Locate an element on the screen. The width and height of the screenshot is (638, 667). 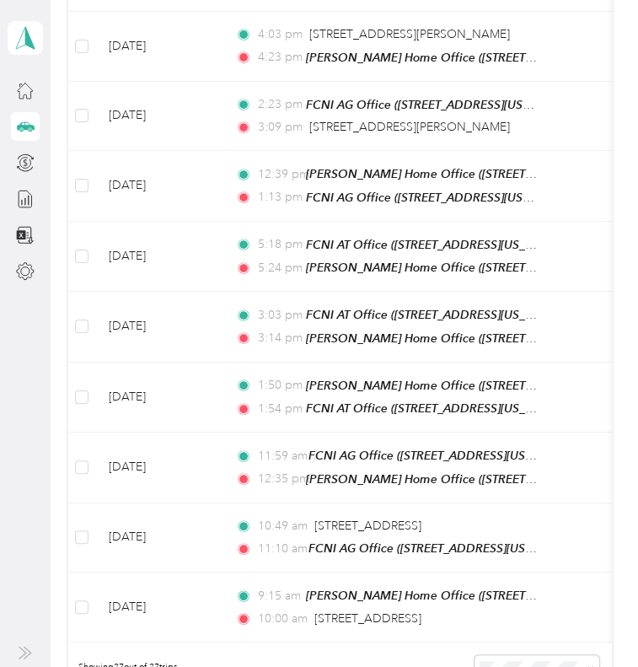
span: 4:23 pm is located at coordinates (278, 57).